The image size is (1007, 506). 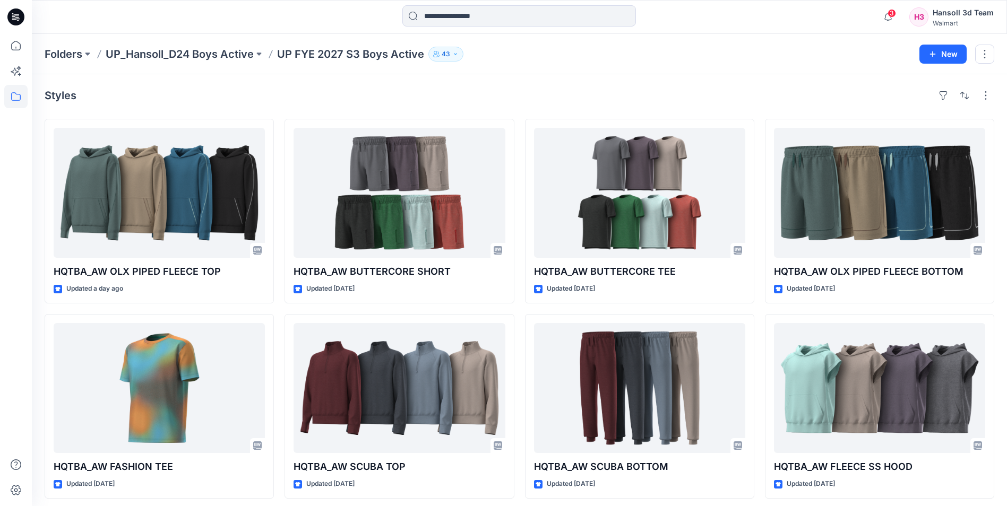 I want to click on p: HQTBA_AW FASHION TEE, so click(x=159, y=467).